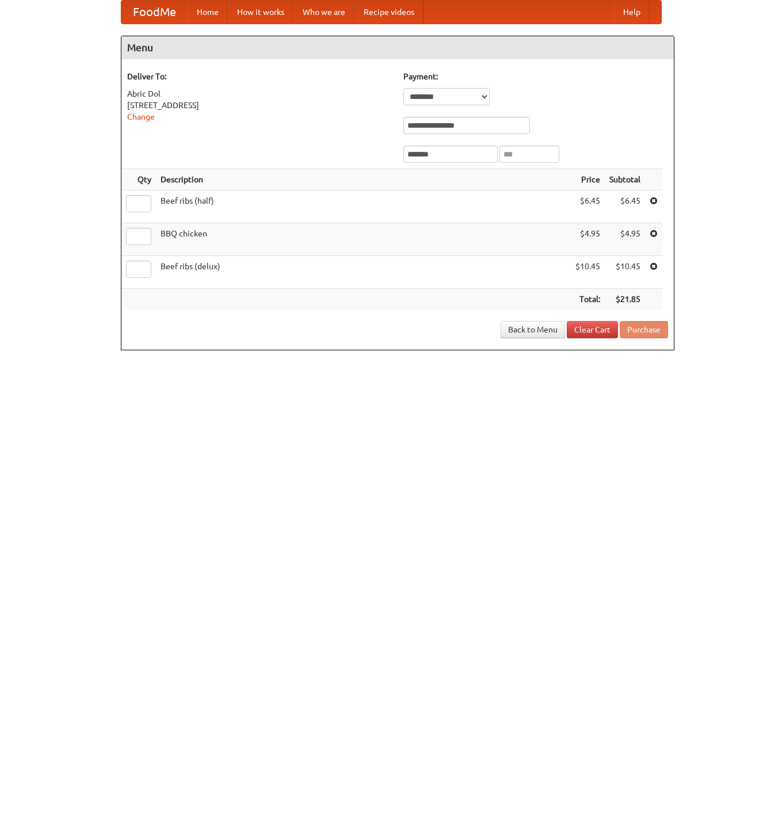  I want to click on a: How it works, so click(261, 12).